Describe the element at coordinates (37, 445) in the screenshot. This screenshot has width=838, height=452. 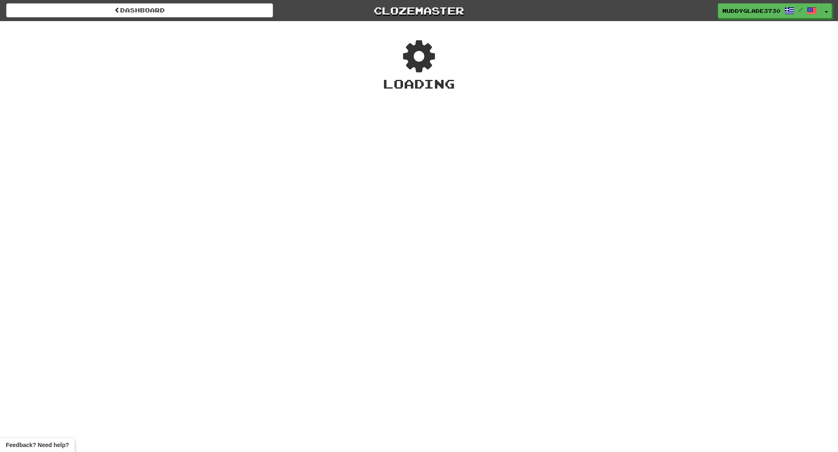
I see `span: Open feedback widget` at that location.